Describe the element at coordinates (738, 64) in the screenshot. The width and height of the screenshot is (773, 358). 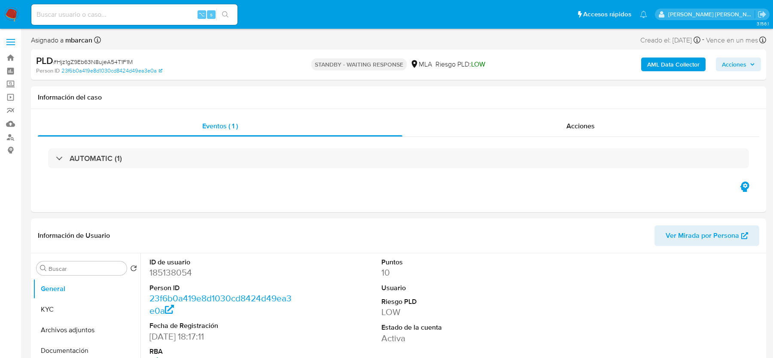
I see `button: Acciones` at that location.